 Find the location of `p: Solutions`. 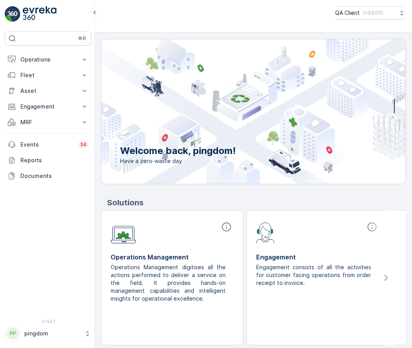

p: Solutions is located at coordinates (256, 203).